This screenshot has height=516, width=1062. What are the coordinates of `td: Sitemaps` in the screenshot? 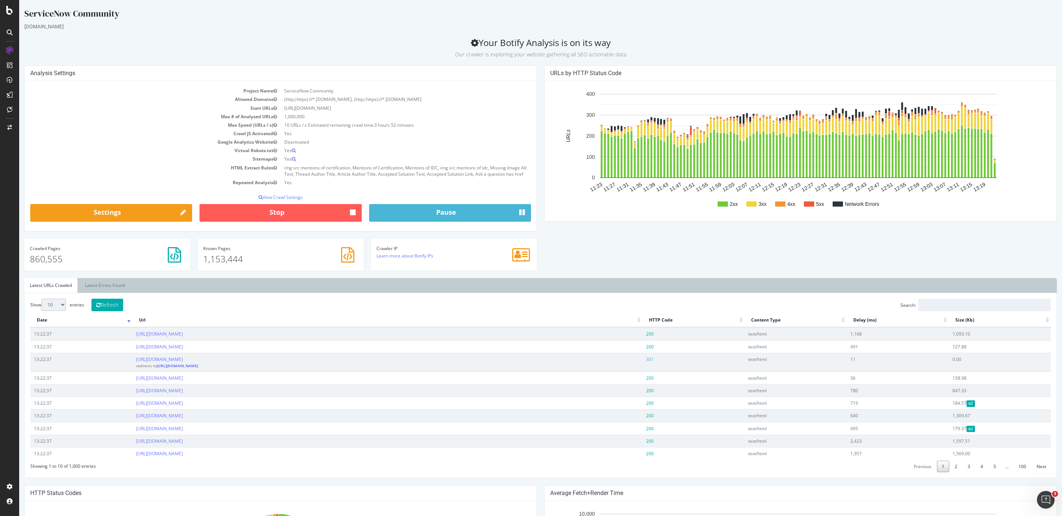 It's located at (136, 159).